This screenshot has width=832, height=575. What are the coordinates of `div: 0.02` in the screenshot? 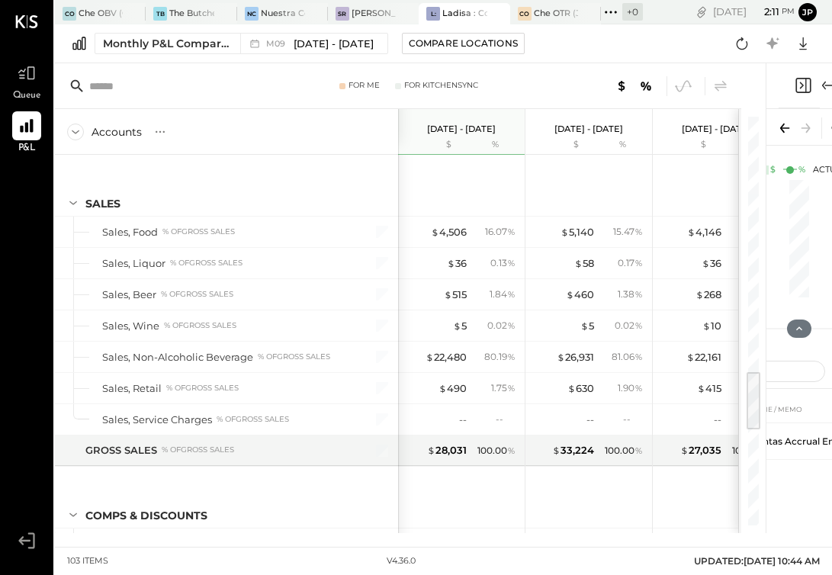 It's located at (501, 326).